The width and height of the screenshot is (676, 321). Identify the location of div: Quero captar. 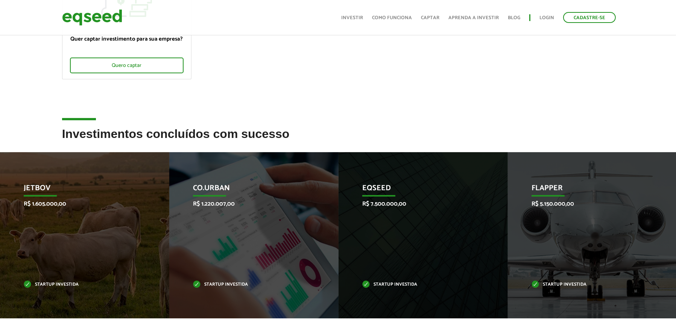
(127, 65).